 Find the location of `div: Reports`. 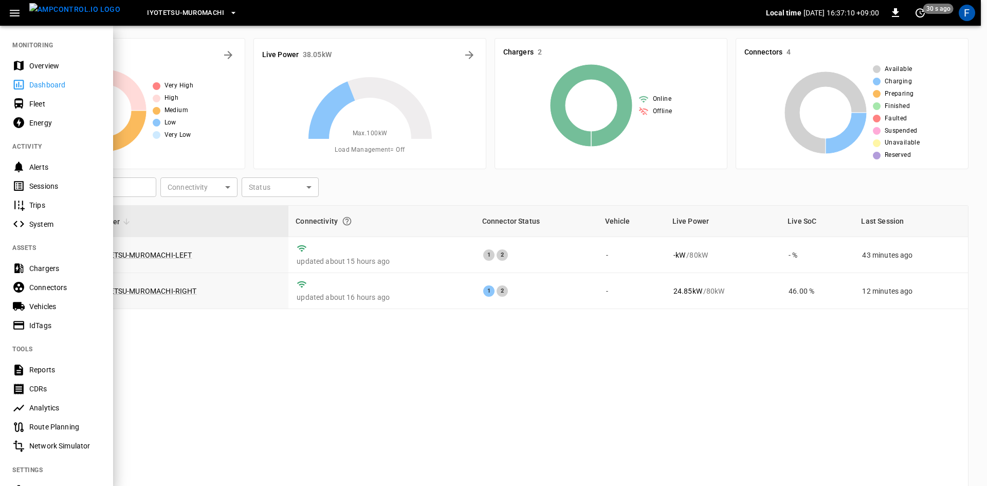

div: Reports is located at coordinates (65, 370).